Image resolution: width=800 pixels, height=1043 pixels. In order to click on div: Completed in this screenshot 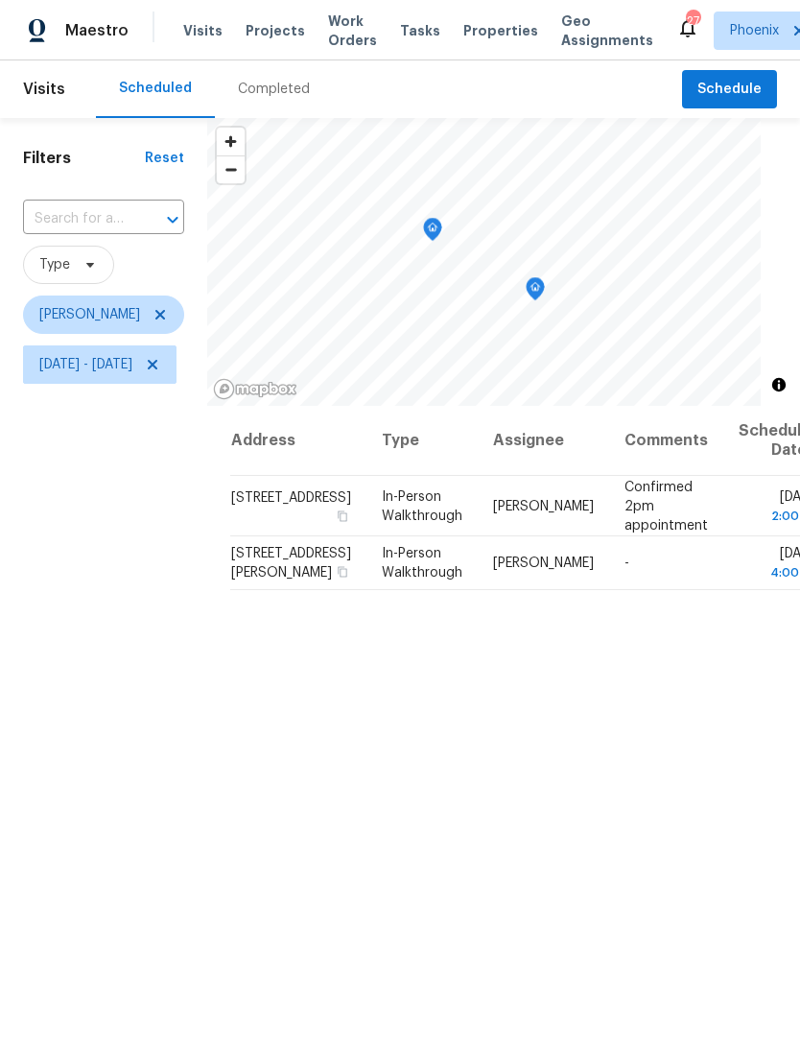, I will do `click(273, 89)`.